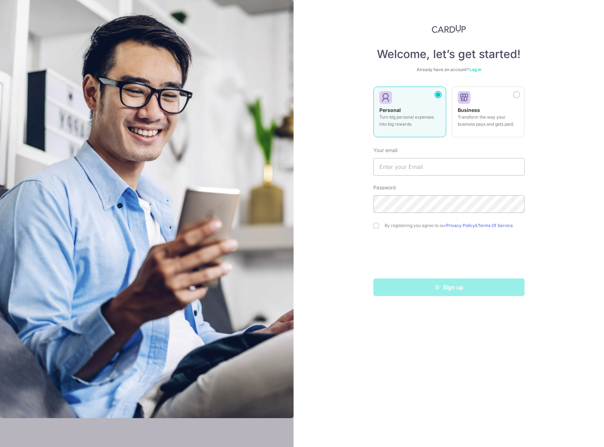 Image resolution: width=604 pixels, height=447 pixels. What do you see at coordinates (461, 225) in the screenshot?
I see `a: Privacy Policy` at bounding box center [461, 225].